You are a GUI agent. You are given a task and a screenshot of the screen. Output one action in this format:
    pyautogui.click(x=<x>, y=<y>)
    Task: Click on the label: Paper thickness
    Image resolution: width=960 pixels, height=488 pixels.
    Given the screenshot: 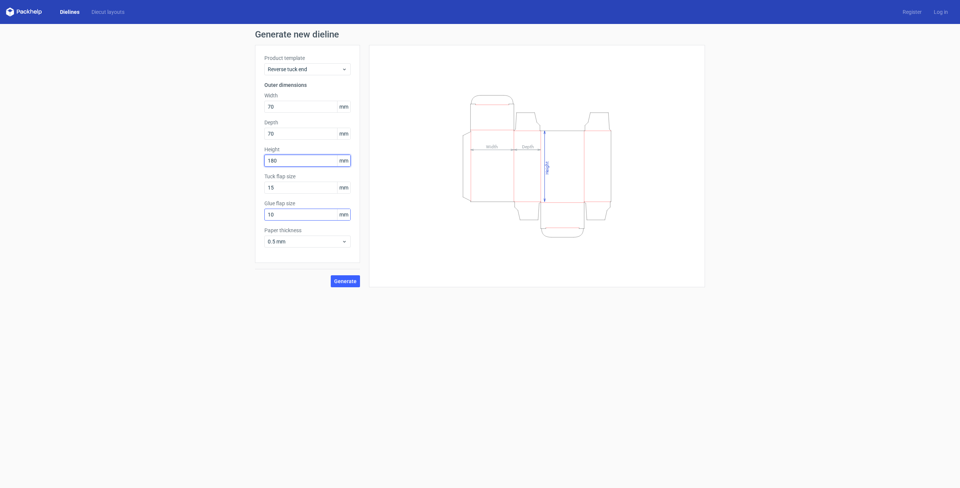 What is the action you would take?
    pyautogui.click(x=307, y=231)
    